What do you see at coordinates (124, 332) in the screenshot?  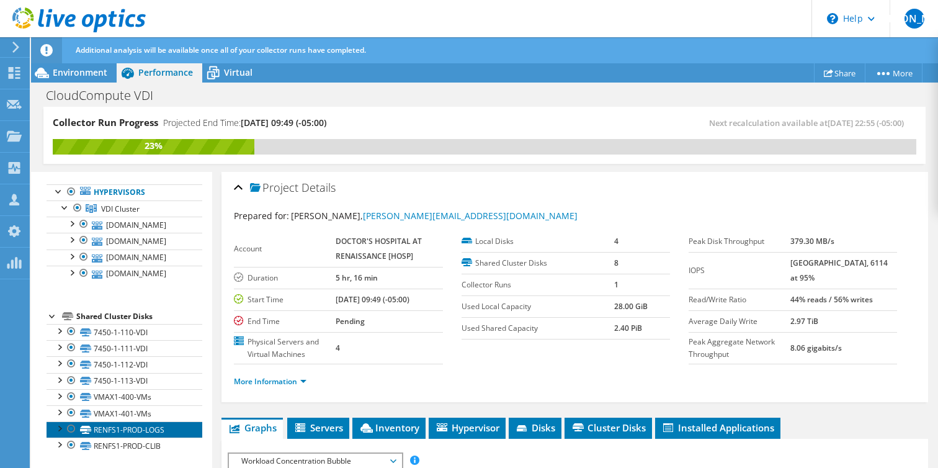 I see `a: 7450-1-110-VDI` at bounding box center [124, 332].